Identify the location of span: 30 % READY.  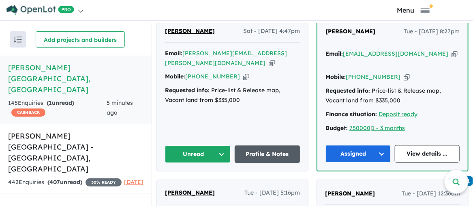
(103, 182).